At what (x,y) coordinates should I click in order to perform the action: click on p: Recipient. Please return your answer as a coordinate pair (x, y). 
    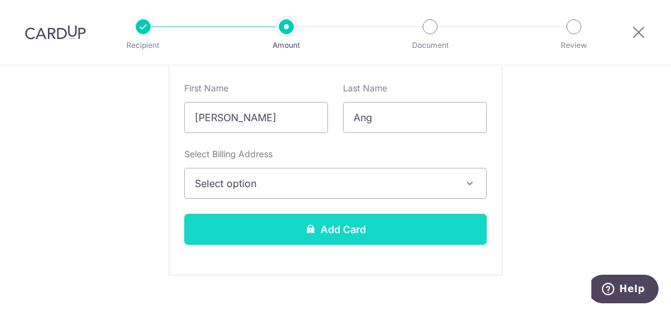
    Looking at the image, I should click on (143, 45).